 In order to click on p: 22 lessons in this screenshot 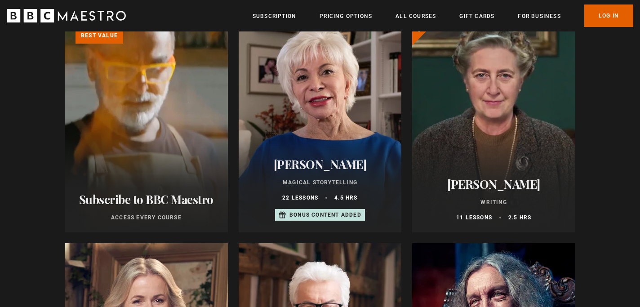, I will do `click(300, 198)`.